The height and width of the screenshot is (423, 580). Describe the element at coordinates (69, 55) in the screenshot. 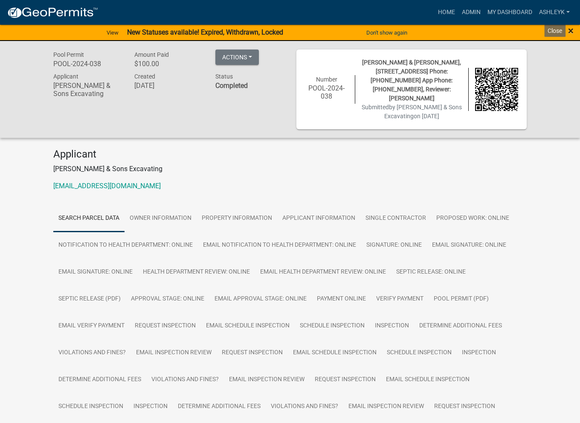

I see `span: Pool Permit` at that location.